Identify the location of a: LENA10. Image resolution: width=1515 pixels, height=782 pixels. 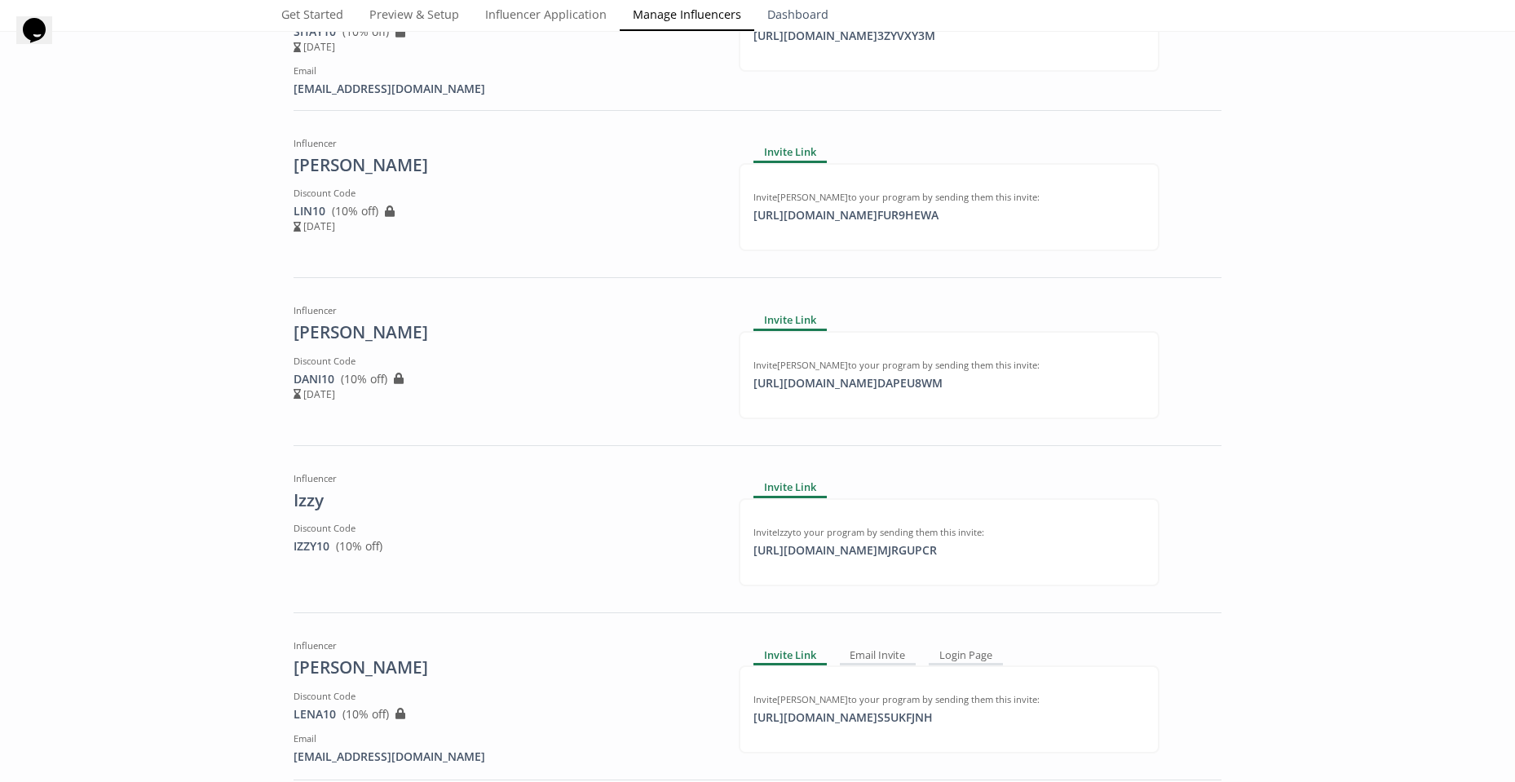
(315, 713).